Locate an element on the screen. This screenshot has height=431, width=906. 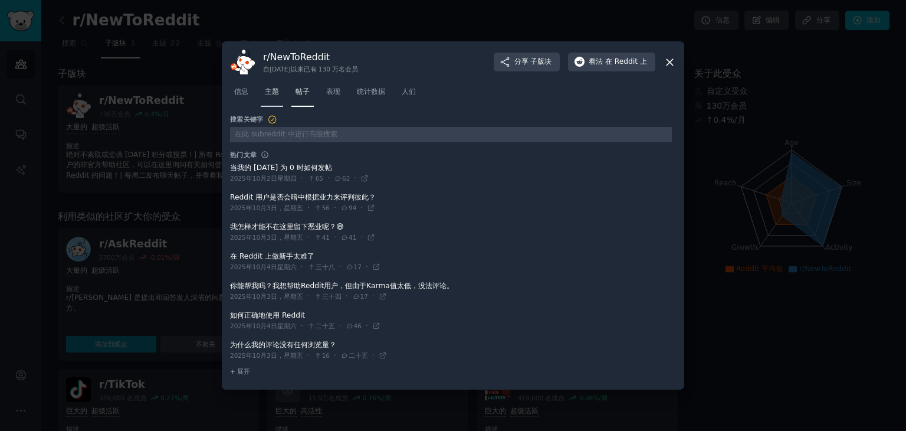
a: 表现 is located at coordinates (333, 94).